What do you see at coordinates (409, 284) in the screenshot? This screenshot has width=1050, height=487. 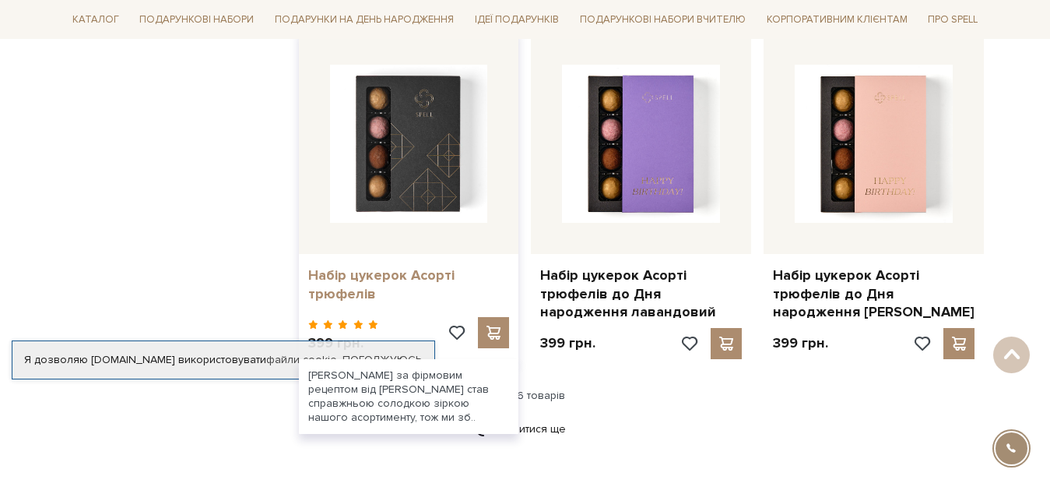 I see `a: Набір цукерок Асорті трюфелів` at bounding box center [409, 284].